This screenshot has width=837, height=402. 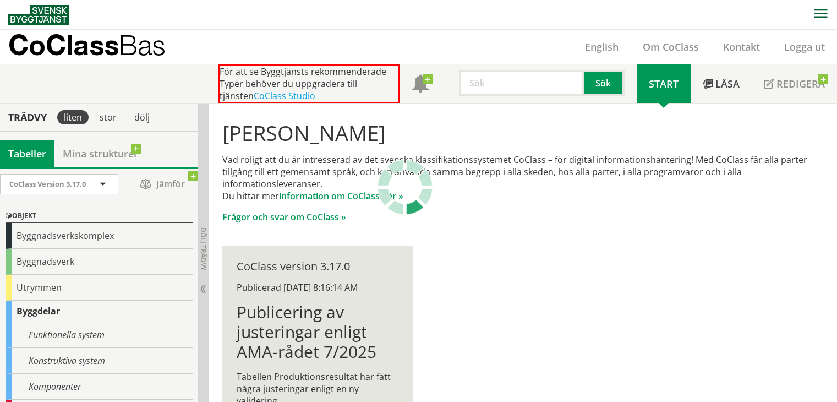 I want to click on a: Frågor och svar om CoClass », so click(x=284, y=217).